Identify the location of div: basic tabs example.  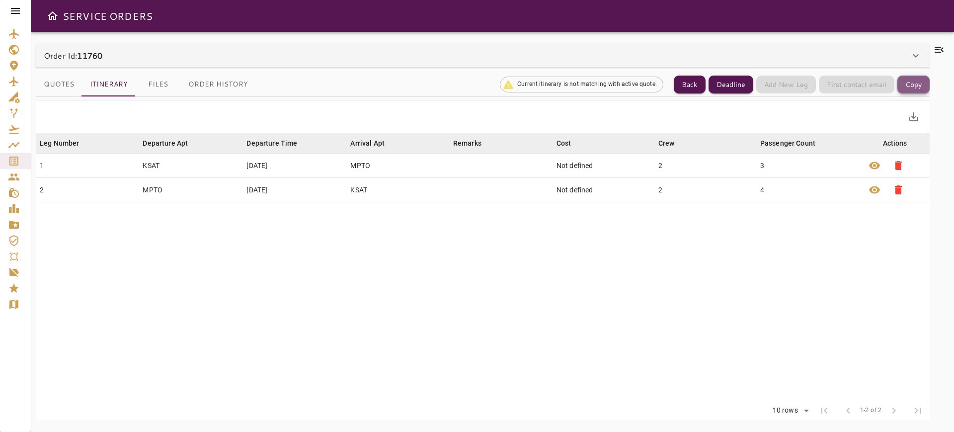
(146, 85).